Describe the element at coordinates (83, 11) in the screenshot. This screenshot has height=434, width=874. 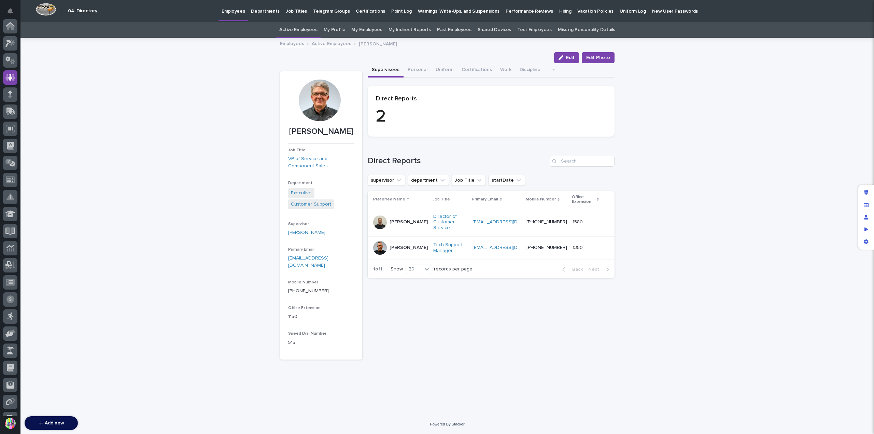
I see `h2: 04. Directory` at that location.